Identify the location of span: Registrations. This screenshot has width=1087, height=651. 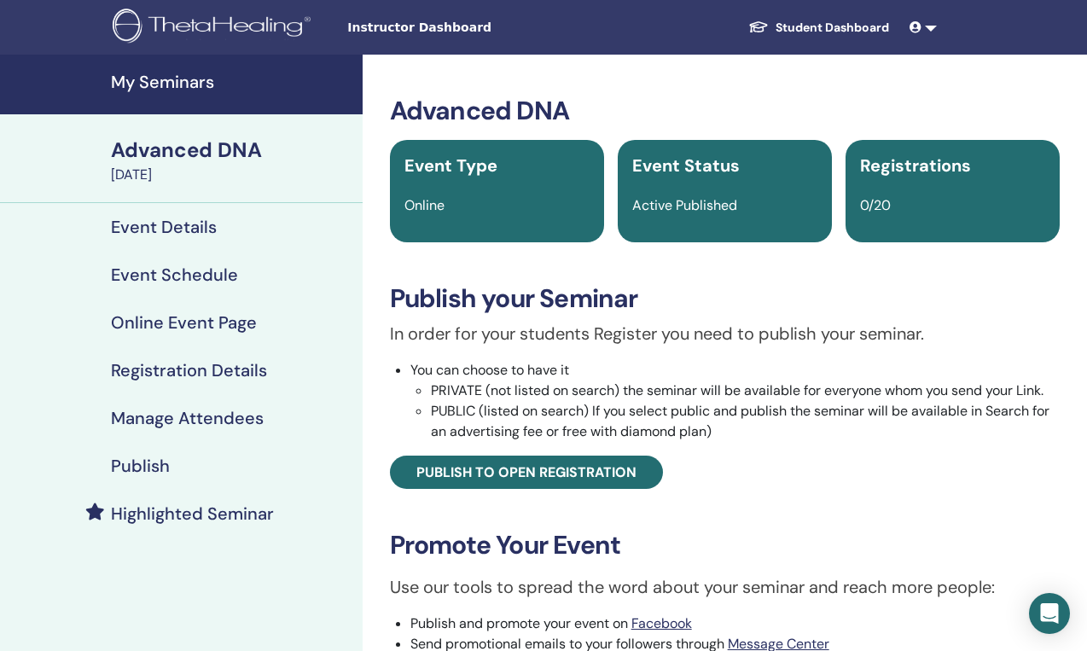
(915, 165).